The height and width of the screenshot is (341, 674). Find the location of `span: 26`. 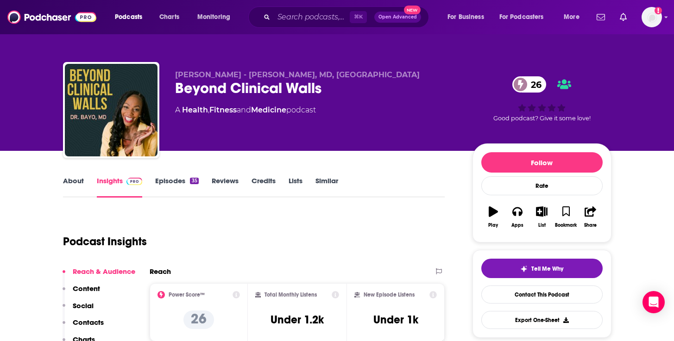

span: 26 is located at coordinates (534, 84).